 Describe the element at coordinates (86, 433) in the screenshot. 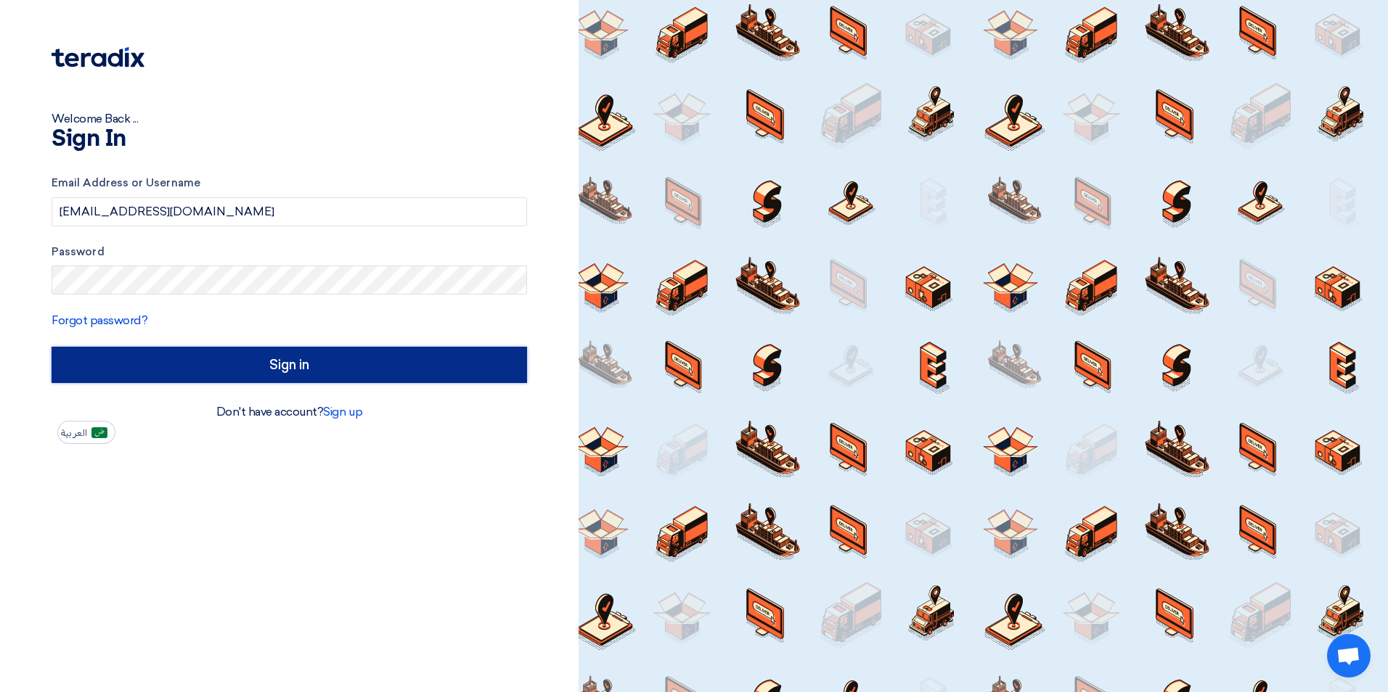

I see `button: العربية` at that location.